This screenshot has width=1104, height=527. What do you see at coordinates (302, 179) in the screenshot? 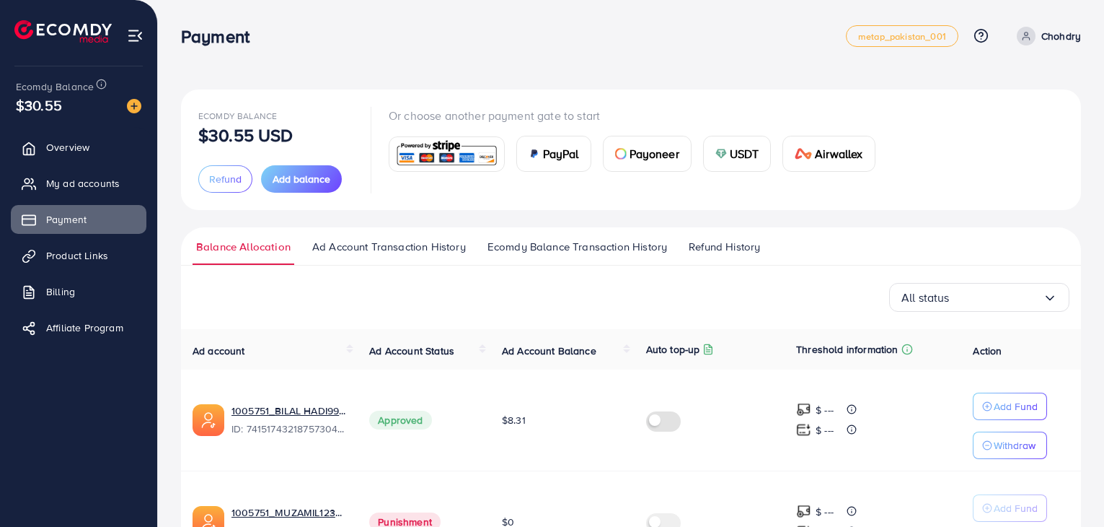
I see `button: Add balance` at bounding box center [302, 179].